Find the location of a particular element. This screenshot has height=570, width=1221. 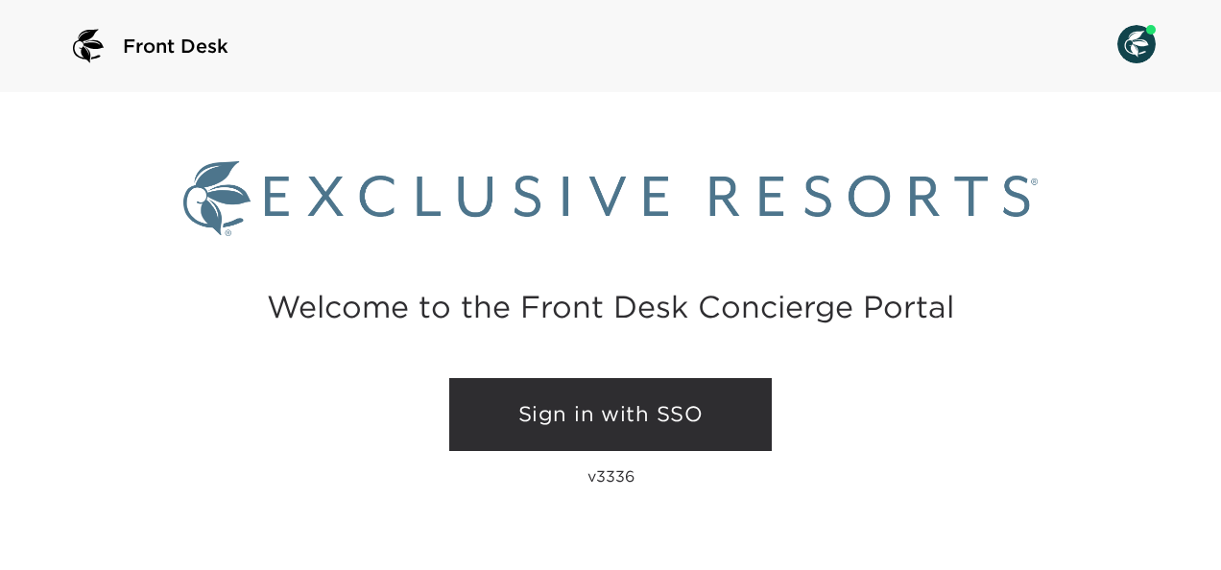

img: User is located at coordinates (1136, 44).